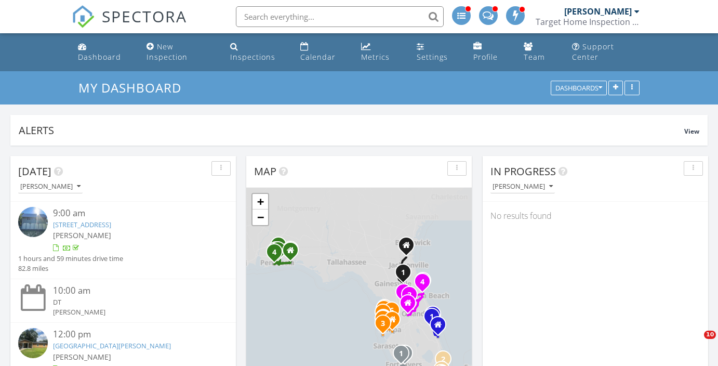 The width and height of the screenshot is (718, 366). I want to click on img: The Best Home Inspection Software - Spectora, so click(83, 17).